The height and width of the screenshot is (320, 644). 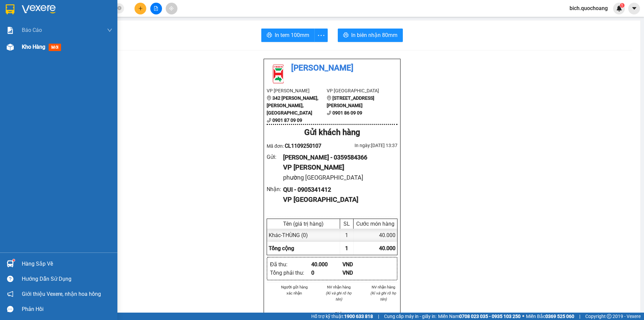 What do you see at coordinates (10, 308) in the screenshot?
I see `span: message` at bounding box center [10, 308].